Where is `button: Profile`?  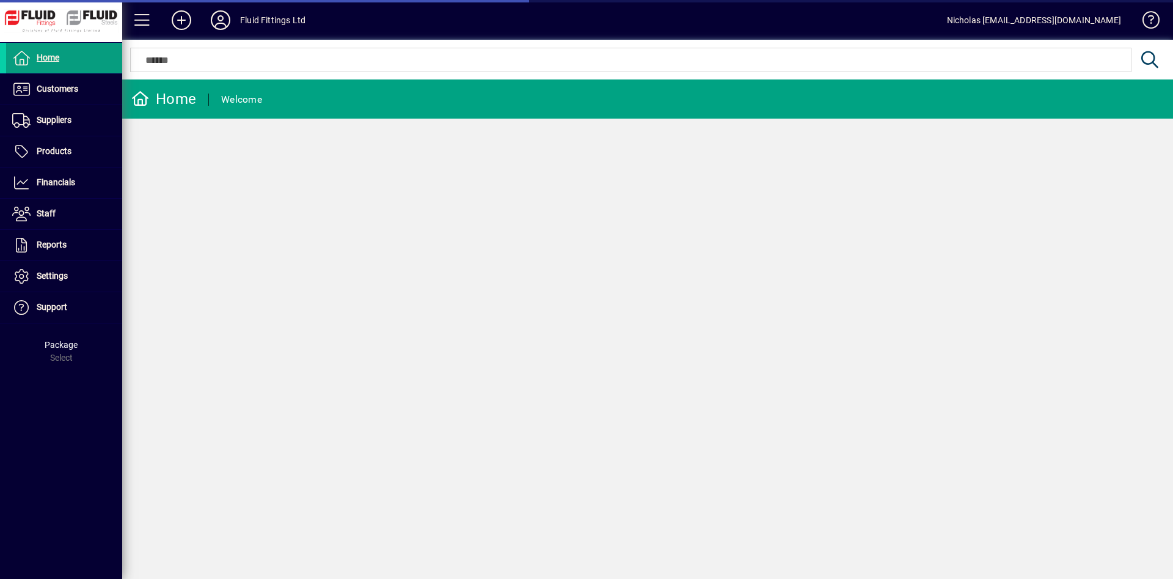
button: Profile is located at coordinates (221, 20).